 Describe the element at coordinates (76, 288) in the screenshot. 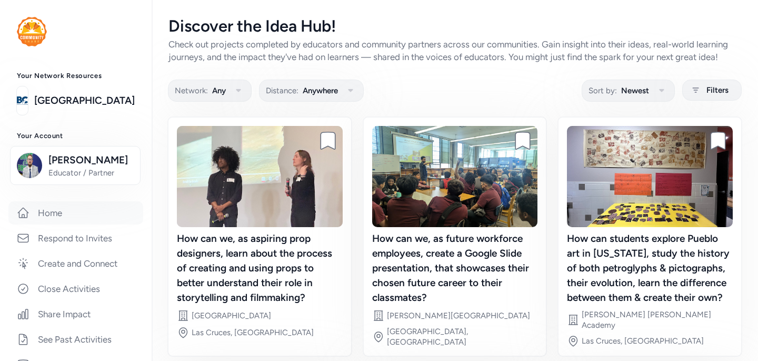

I see `a: Close Activities` at that location.